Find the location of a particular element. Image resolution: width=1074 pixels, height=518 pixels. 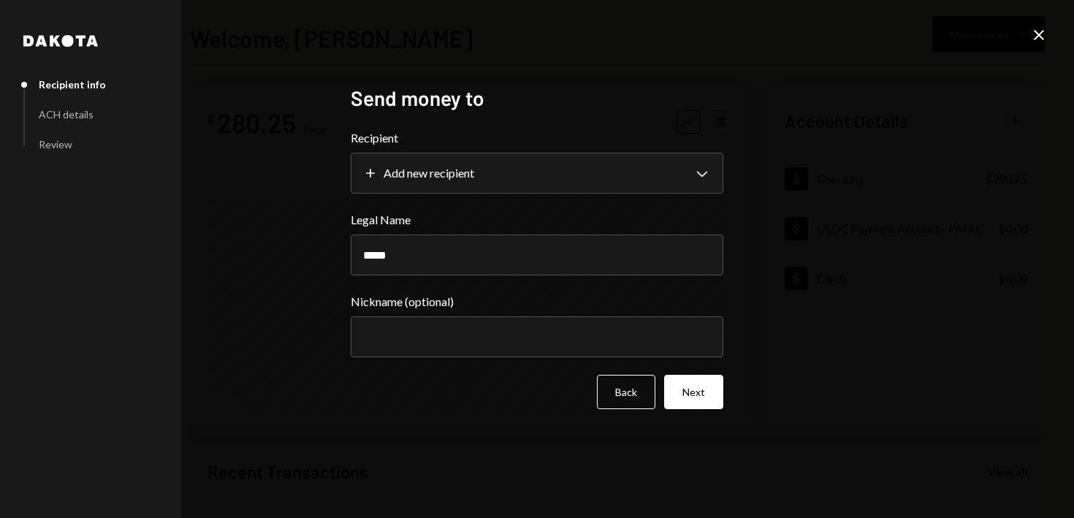

div: Recipient info is located at coordinates (72, 84).